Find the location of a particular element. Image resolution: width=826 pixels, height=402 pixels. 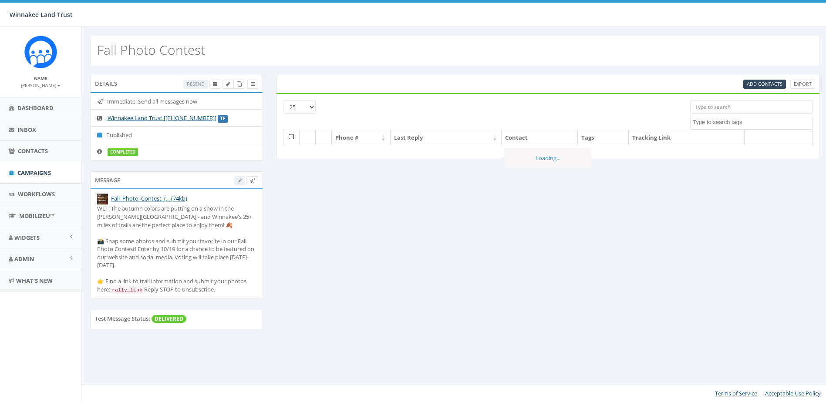

input: Type to search is located at coordinates (751, 107).